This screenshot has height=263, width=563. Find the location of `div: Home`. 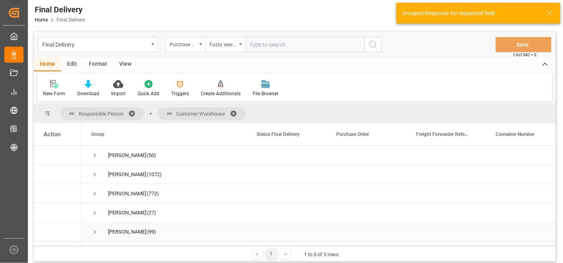

div: Home is located at coordinates (47, 65).